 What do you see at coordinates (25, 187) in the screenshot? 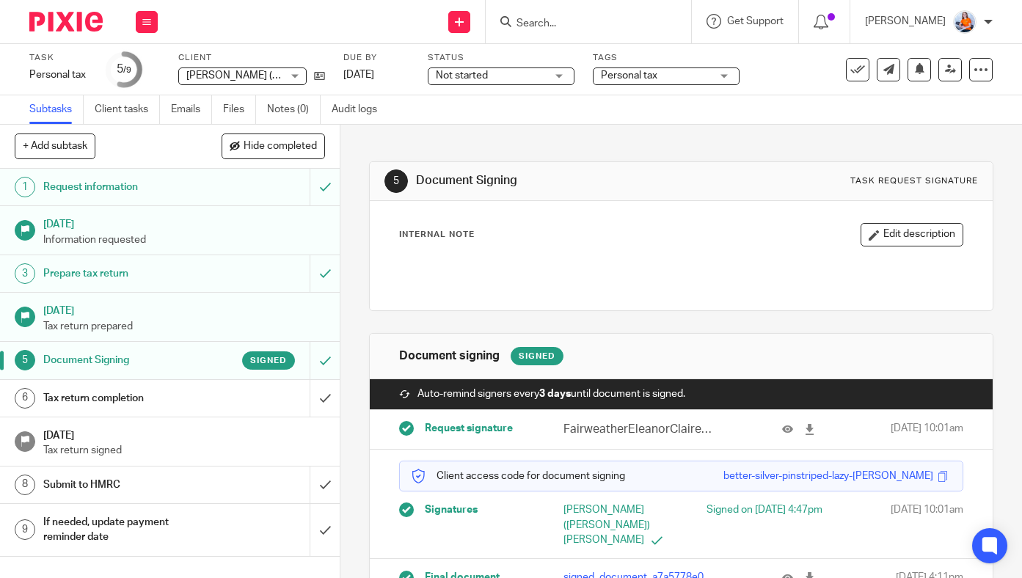
I see `div: 1` at bounding box center [25, 187].